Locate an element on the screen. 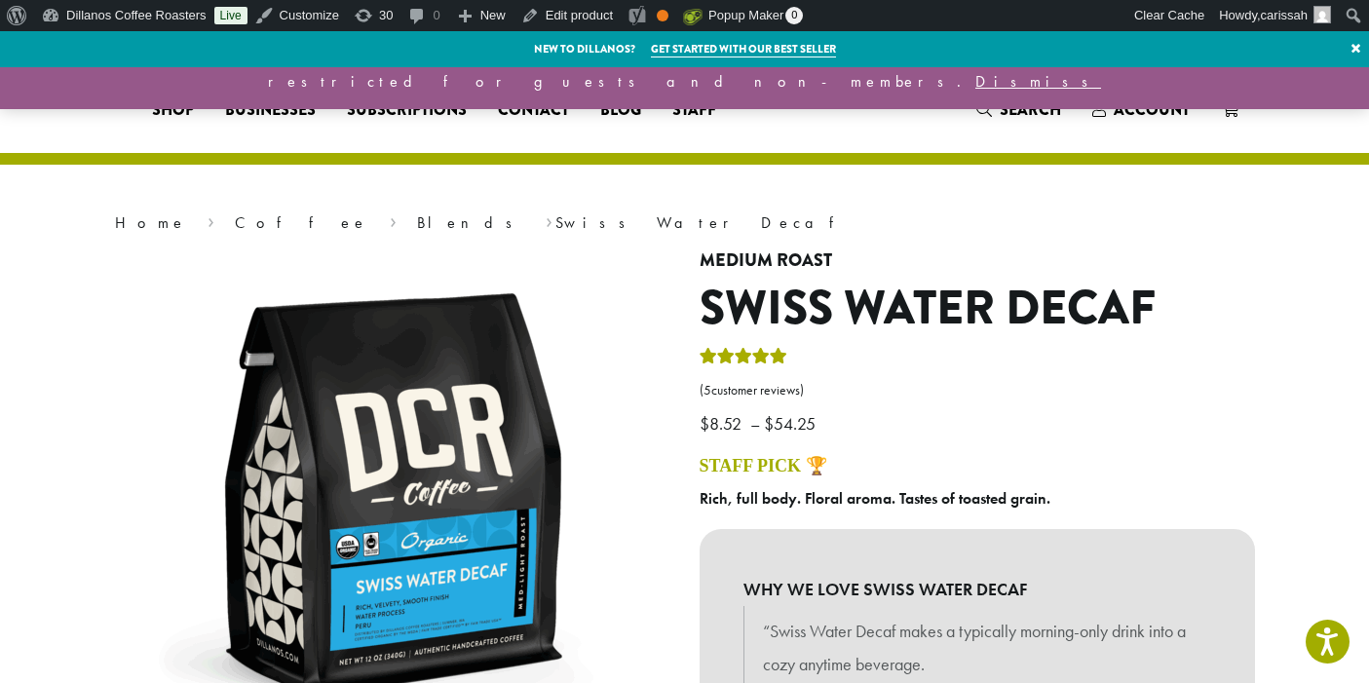 This screenshot has width=1369, height=683. span: Subscriptions is located at coordinates (406, 110).